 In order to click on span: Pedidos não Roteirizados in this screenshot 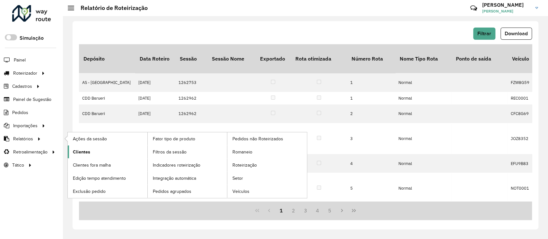, I will do `click(258, 139)`.